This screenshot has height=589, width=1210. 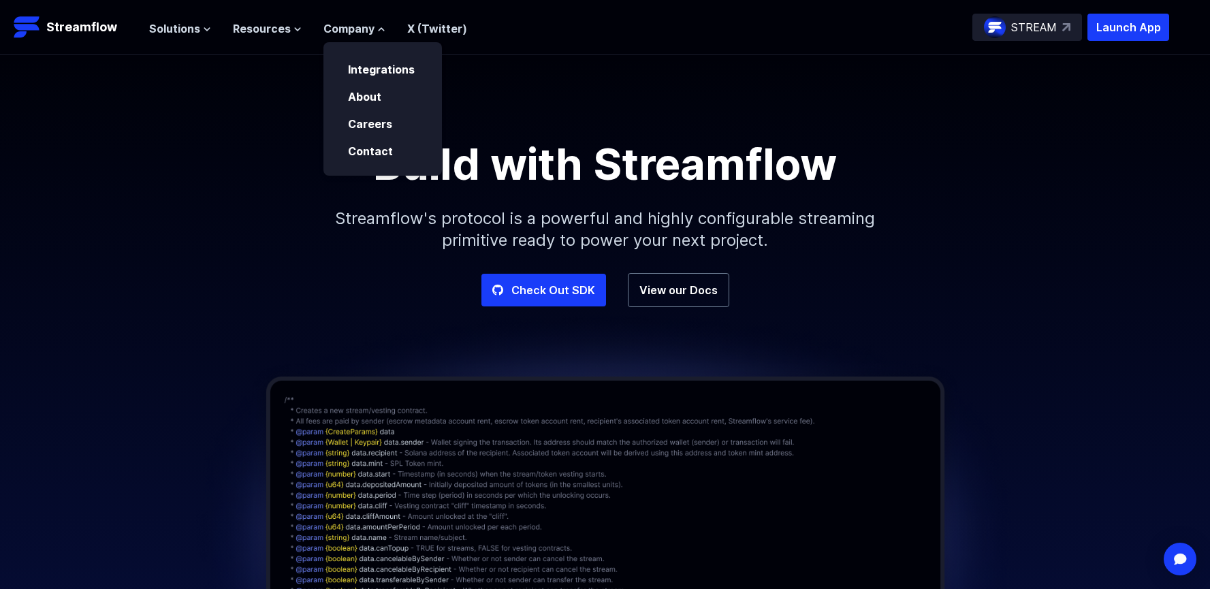 I want to click on a: X (Twitter), so click(x=437, y=29).